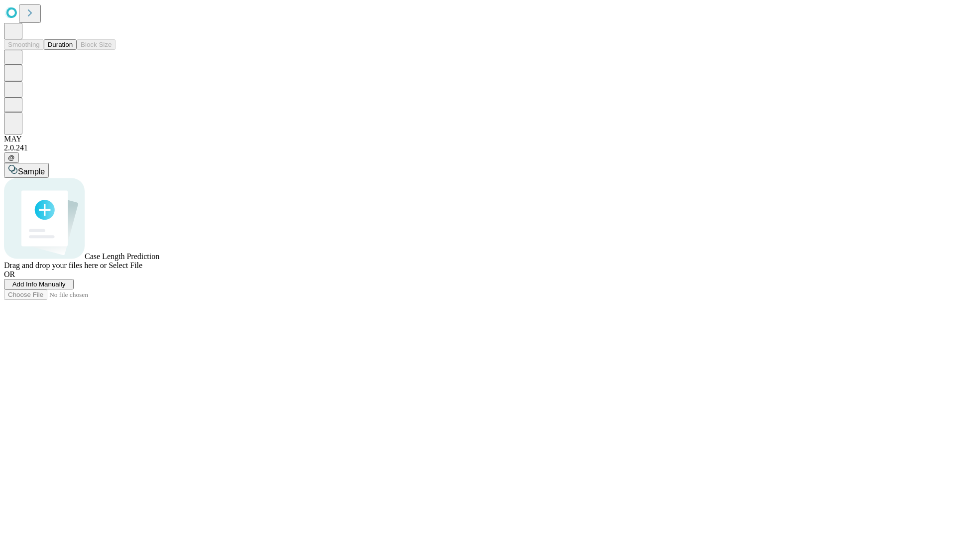 The image size is (956, 538). Describe the element at coordinates (55, 265) in the screenshot. I see `span: Drag and drop your files here or` at that location.